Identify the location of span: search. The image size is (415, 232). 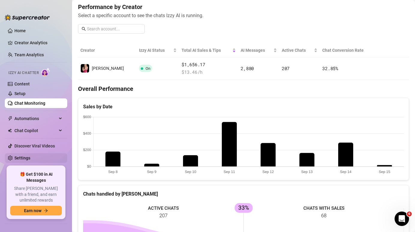
(84, 29).